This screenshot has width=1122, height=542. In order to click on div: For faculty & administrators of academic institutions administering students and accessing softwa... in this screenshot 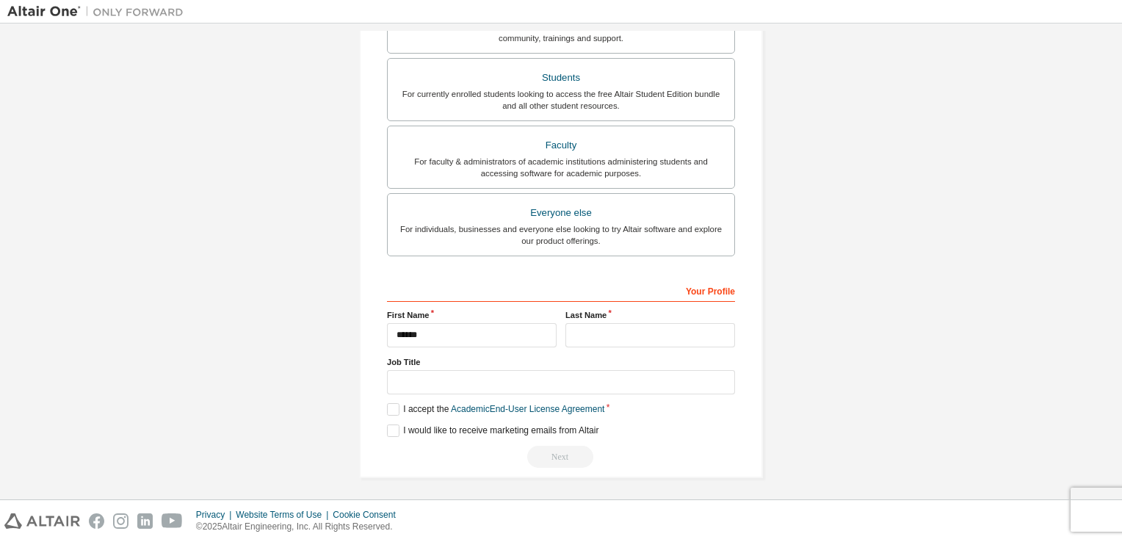, I will do `click(561, 167)`.